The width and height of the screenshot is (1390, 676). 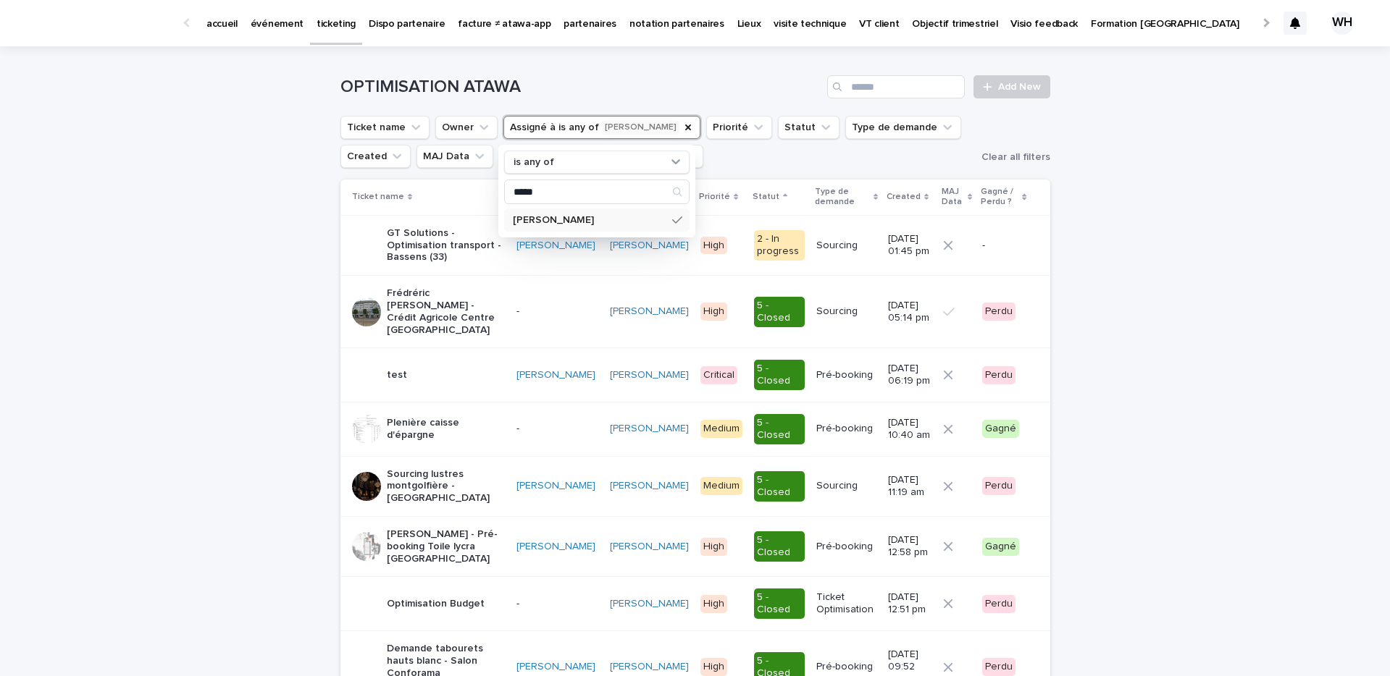 What do you see at coordinates (445, 246) in the screenshot?
I see `p: GT Solutions - Optimisation transport - Bassens (33)` at bounding box center [445, 246].